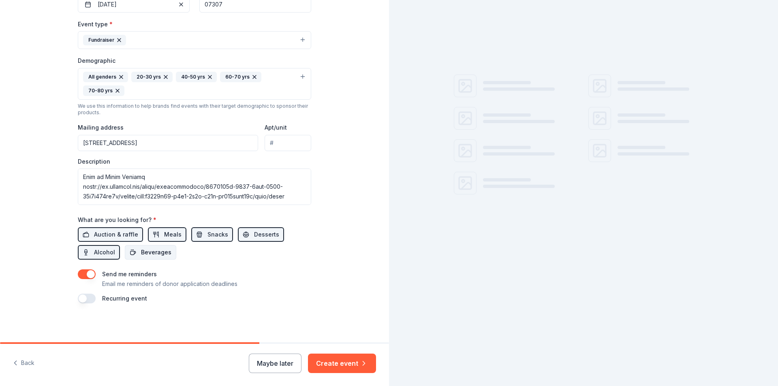  Describe the element at coordinates (194, 109) in the screenshot. I see `div: We use this information to help brands find events with their target demographic to sponsor their...` at that location.